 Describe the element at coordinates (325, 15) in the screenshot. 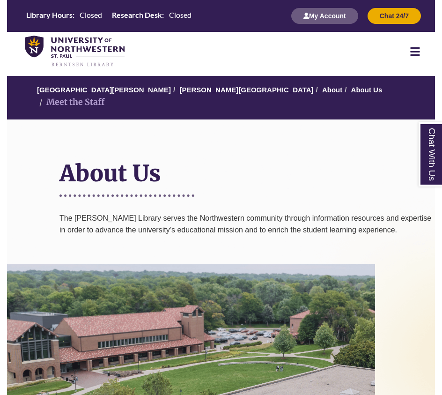

I see `a: My Account` at that location.